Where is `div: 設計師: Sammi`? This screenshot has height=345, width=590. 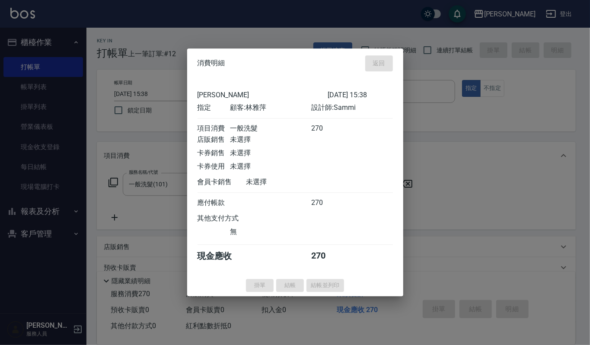 div: 設計師: Sammi is located at coordinates (352, 108).